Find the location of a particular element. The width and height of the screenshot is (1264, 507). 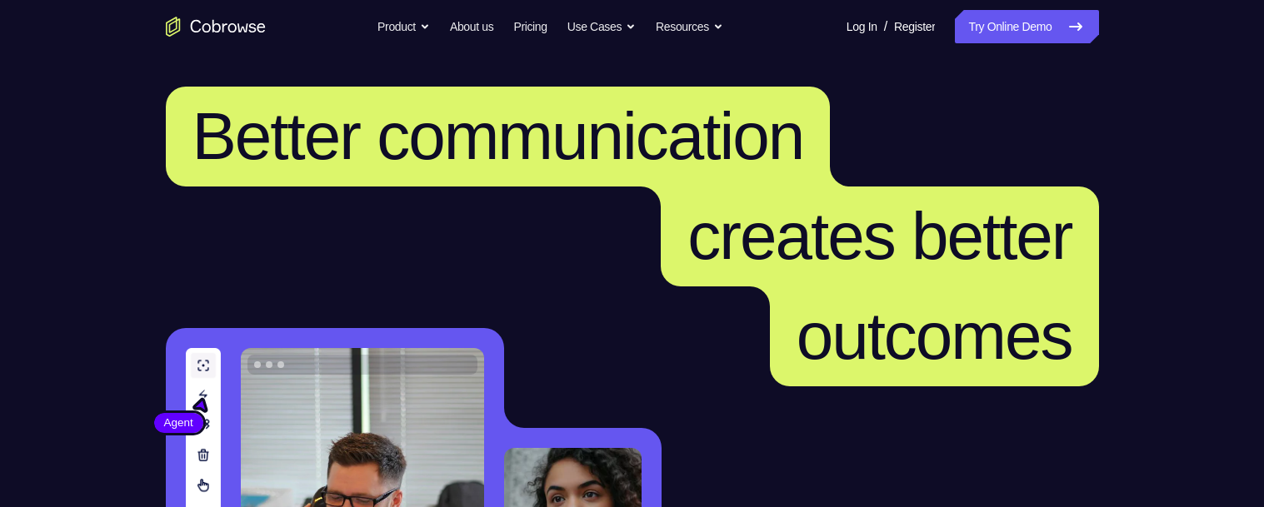

a: Go to the home page is located at coordinates (216, 27).